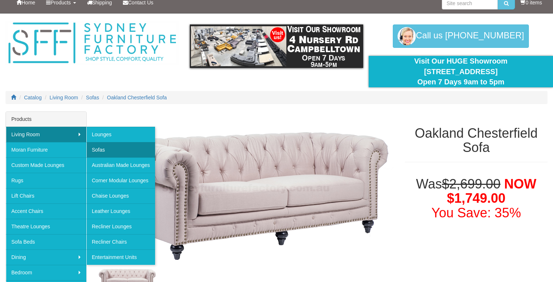  I want to click on font: You Save: 35%, so click(476, 213).